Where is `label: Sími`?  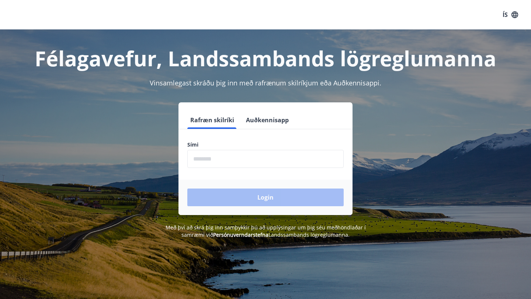
label: Sími is located at coordinates (265, 145).